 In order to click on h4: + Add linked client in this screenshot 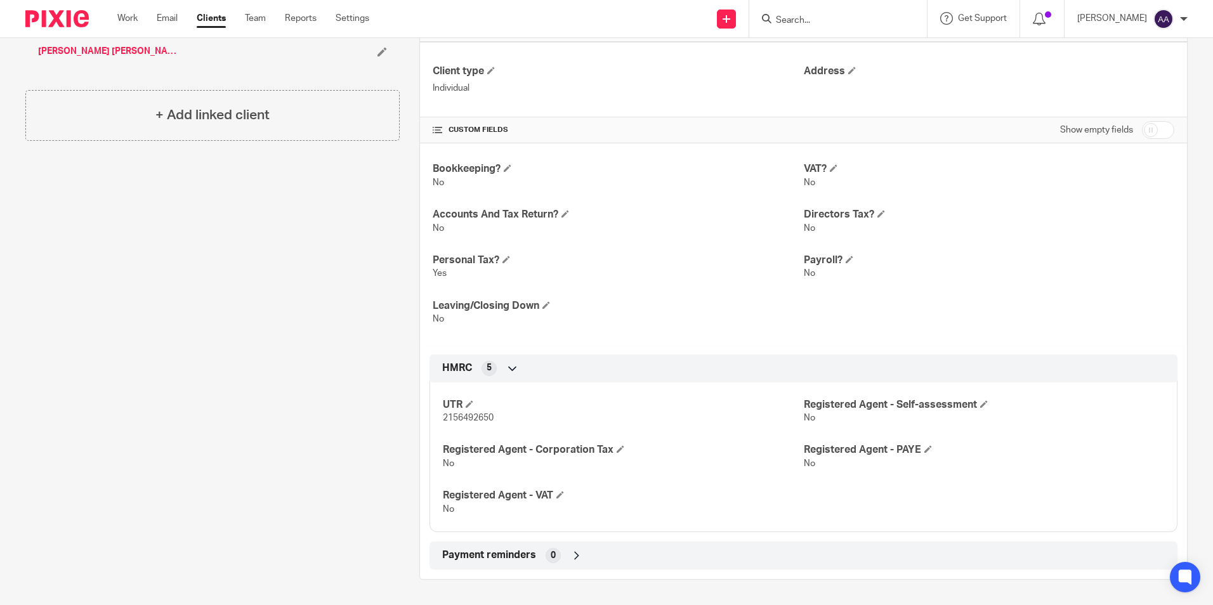, I will do `click(212, 115)`.